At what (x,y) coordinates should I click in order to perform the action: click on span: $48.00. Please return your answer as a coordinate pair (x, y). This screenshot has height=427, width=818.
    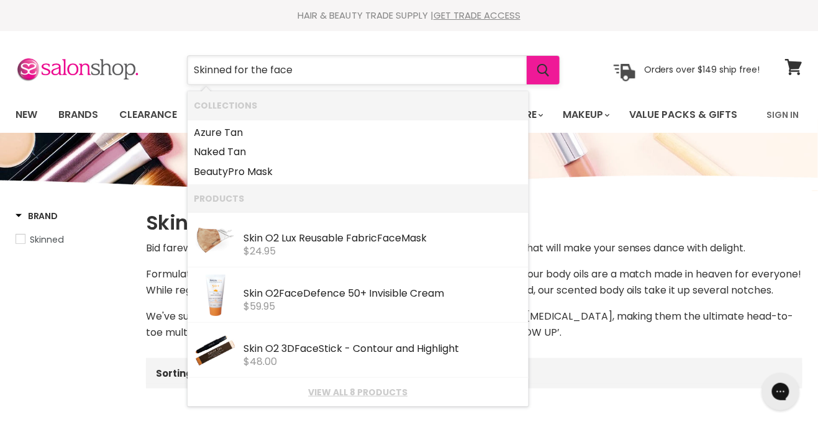
    Looking at the image, I should click on (260, 361).